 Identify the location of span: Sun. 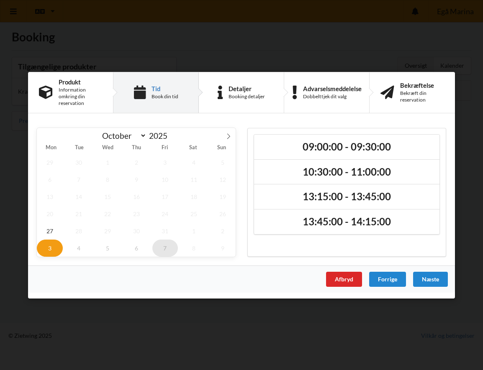
(221, 148).